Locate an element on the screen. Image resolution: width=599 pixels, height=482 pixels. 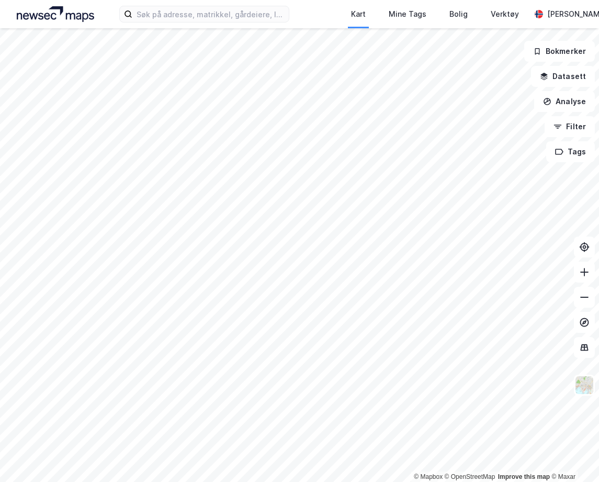
div: Verktøy is located at coordinates (505, 14).